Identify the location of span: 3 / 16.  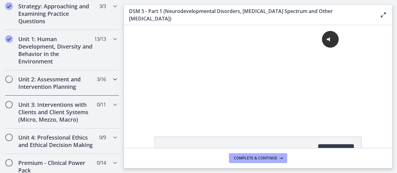
(101, 79).